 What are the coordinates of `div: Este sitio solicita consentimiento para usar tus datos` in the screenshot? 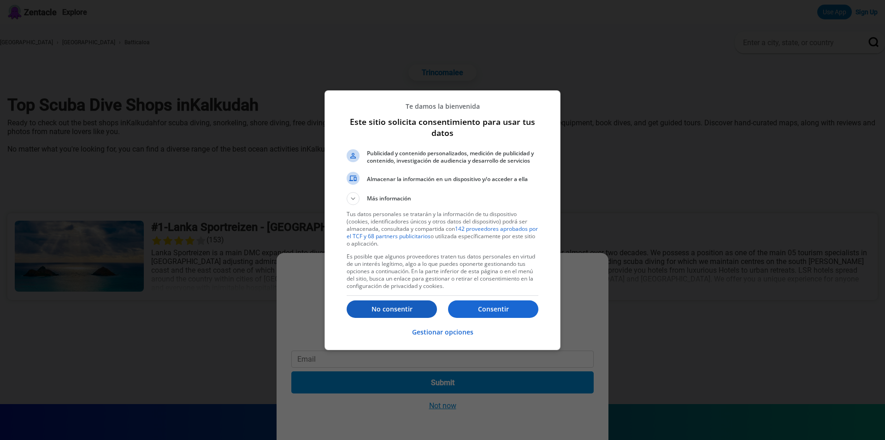 It's located at (443, 220).